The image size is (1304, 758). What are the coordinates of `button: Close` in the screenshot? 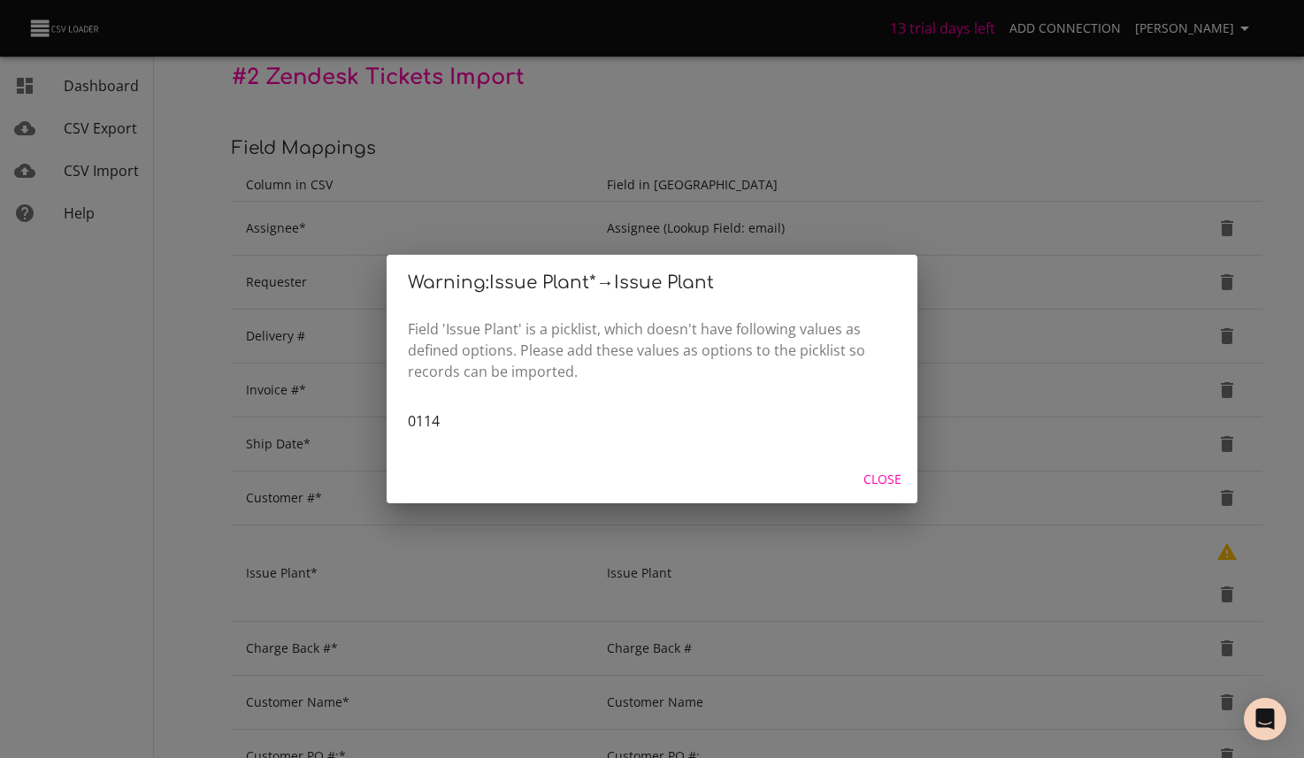 It's located at (882, 479).